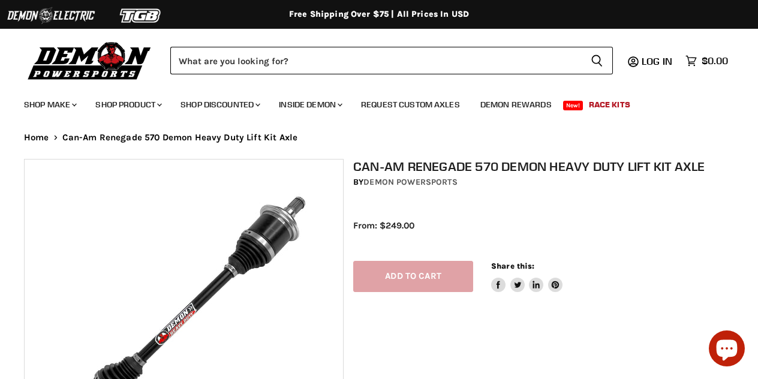 The width and height of the screenshot is (758, 379). Describe the element at coordinates (714, 61) in the screenshot. I see `span: $0.00` at that location.